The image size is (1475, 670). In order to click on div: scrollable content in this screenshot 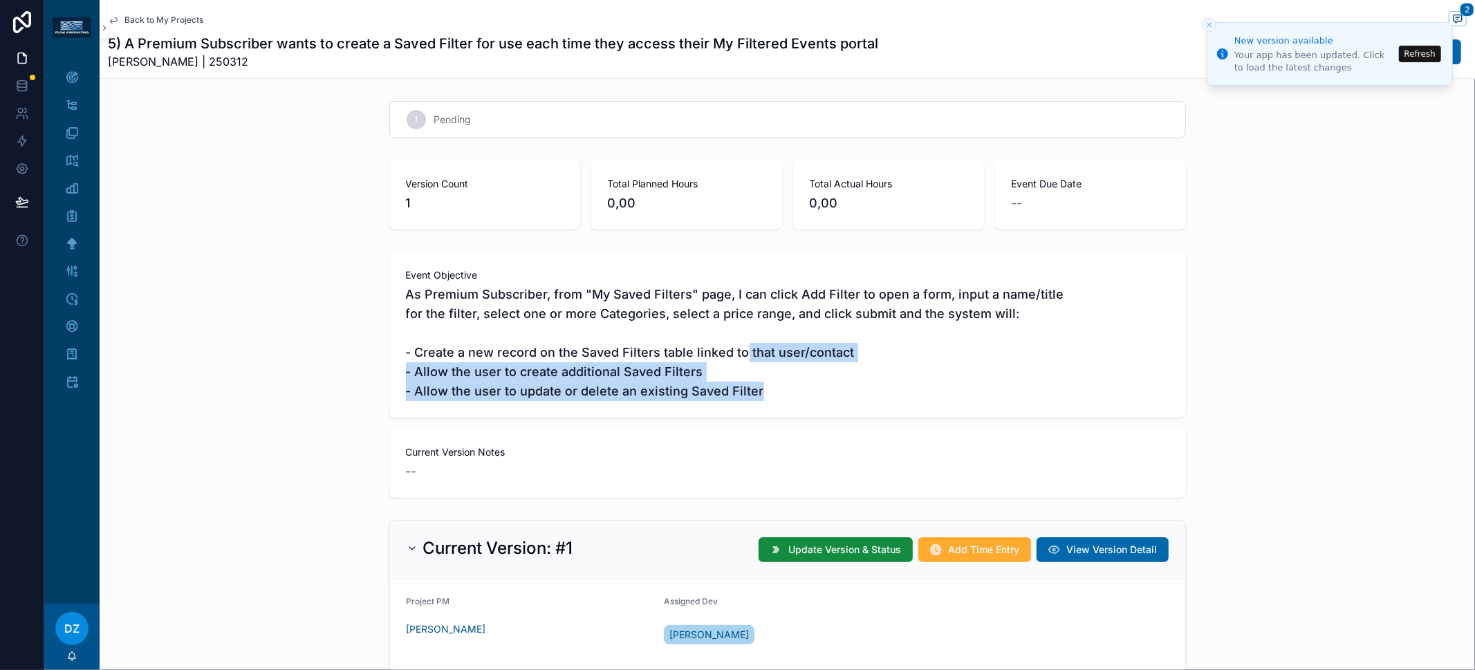, I will do `click(72, 234)`.